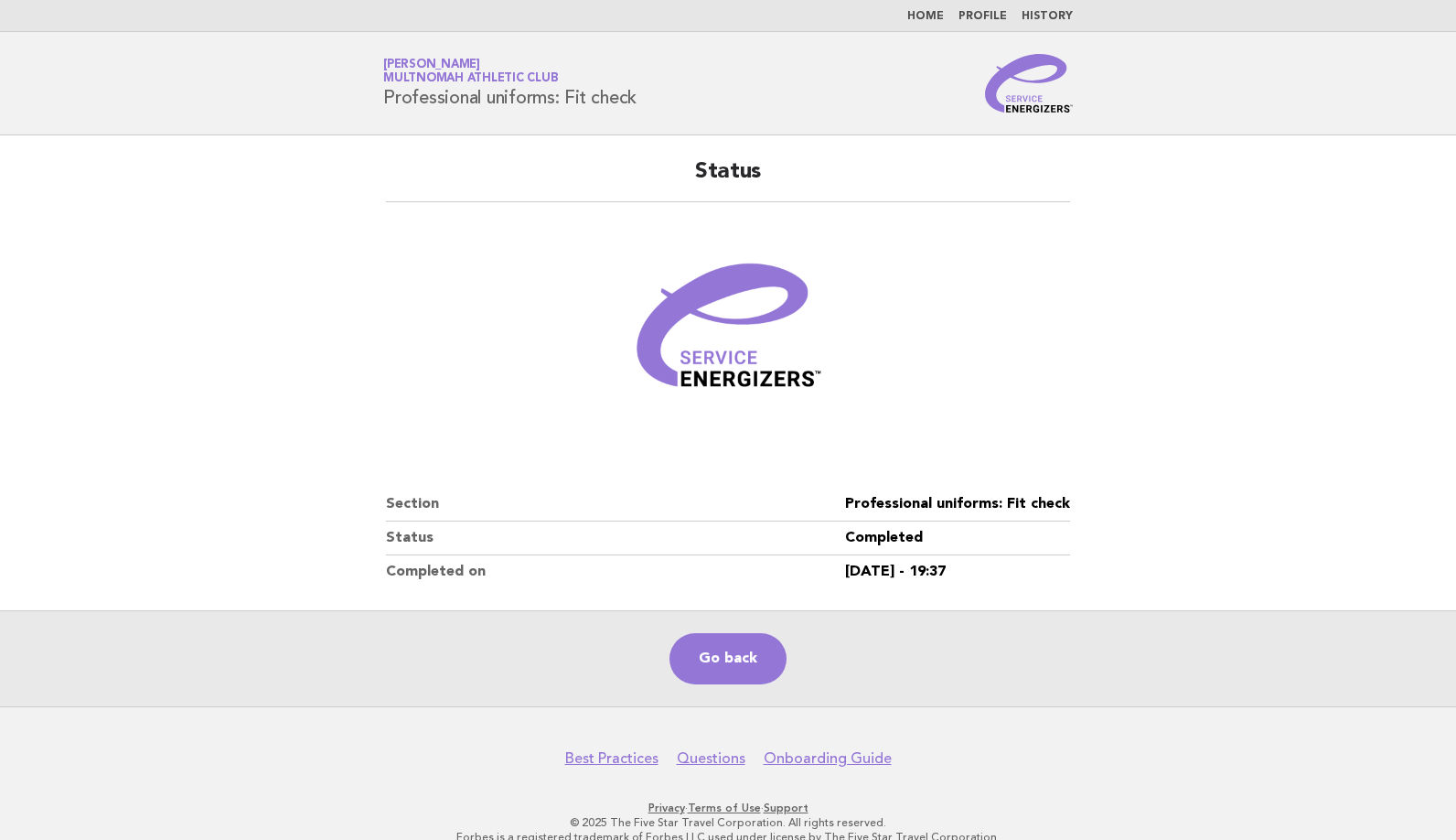 The height and width of the screenshot is (840, 1456). Describe the element at coordinates (958, 538) in the screenshot. I see `dd: Completed` at that location.